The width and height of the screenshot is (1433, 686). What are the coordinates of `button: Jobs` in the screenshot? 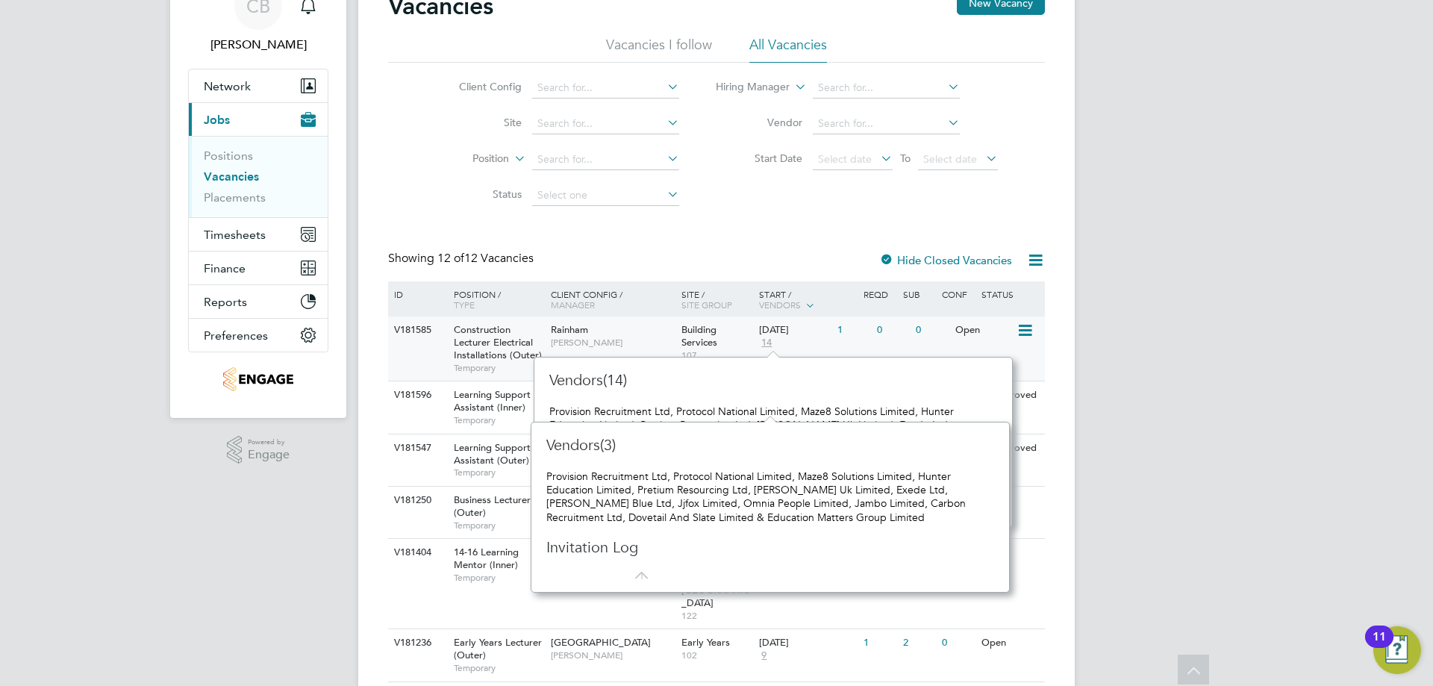 It's located at (258, 119).